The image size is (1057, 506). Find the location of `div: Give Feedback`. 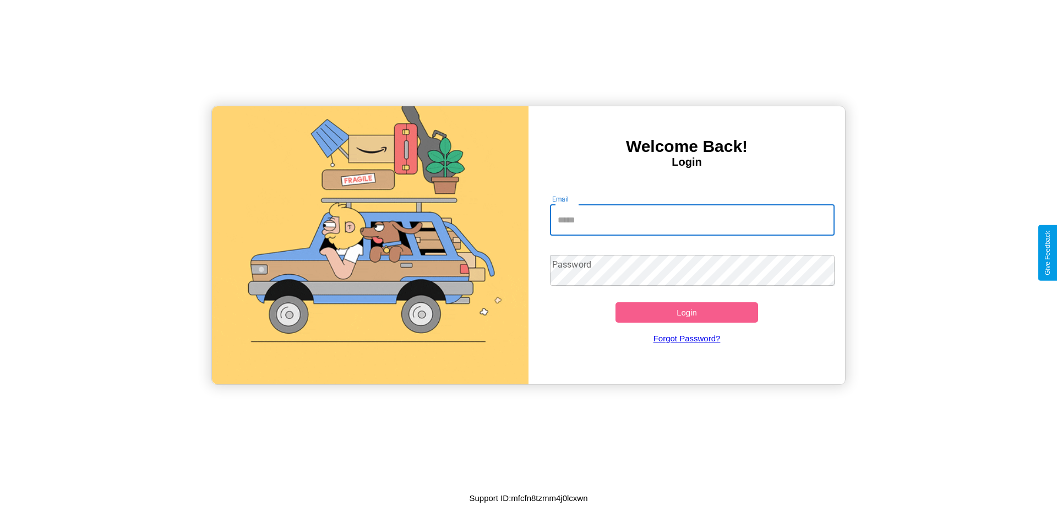

div: Give Feedback is located at coordinates (1047, 253).